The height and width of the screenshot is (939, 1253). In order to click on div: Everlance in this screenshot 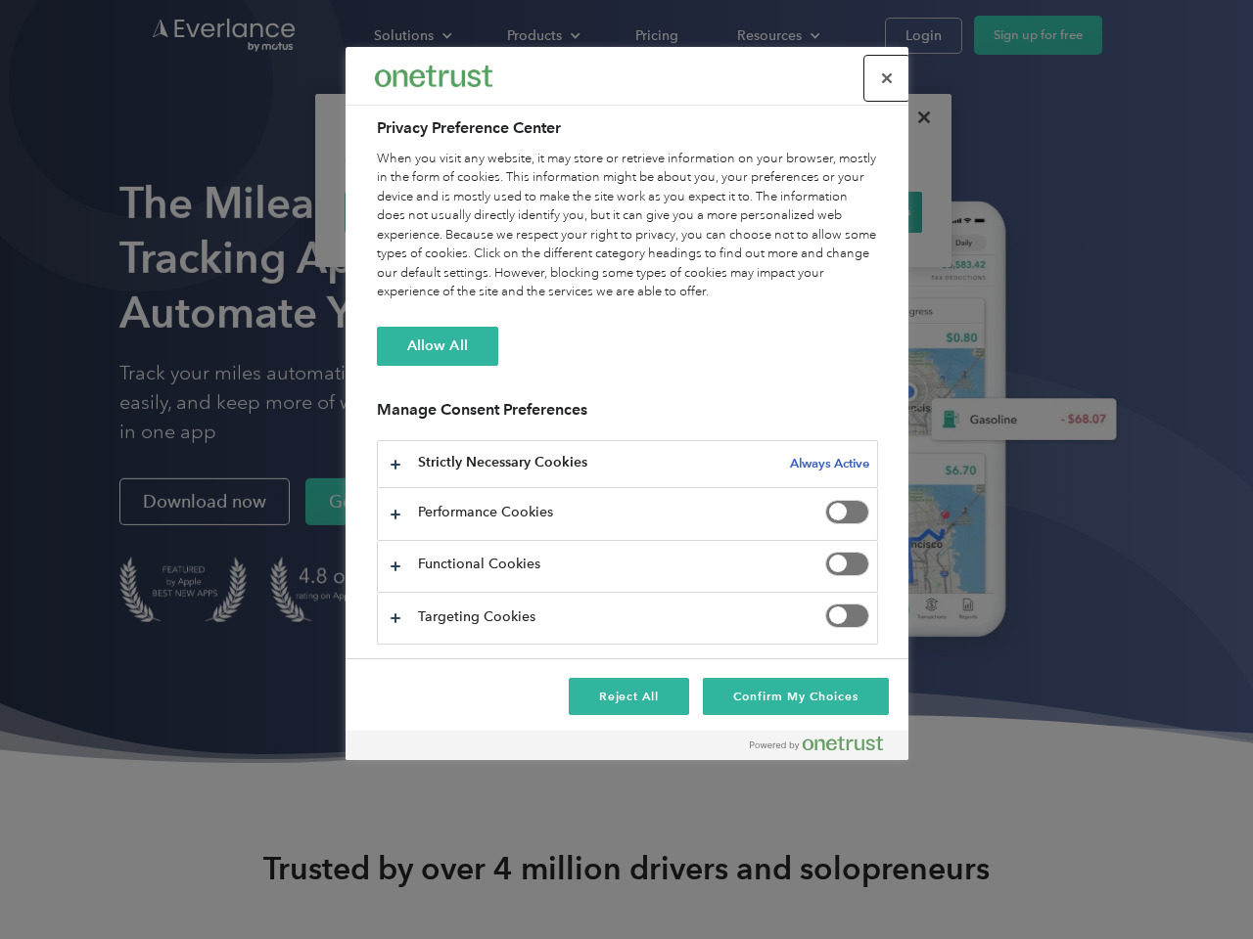, I will do `click(434, 76)`.